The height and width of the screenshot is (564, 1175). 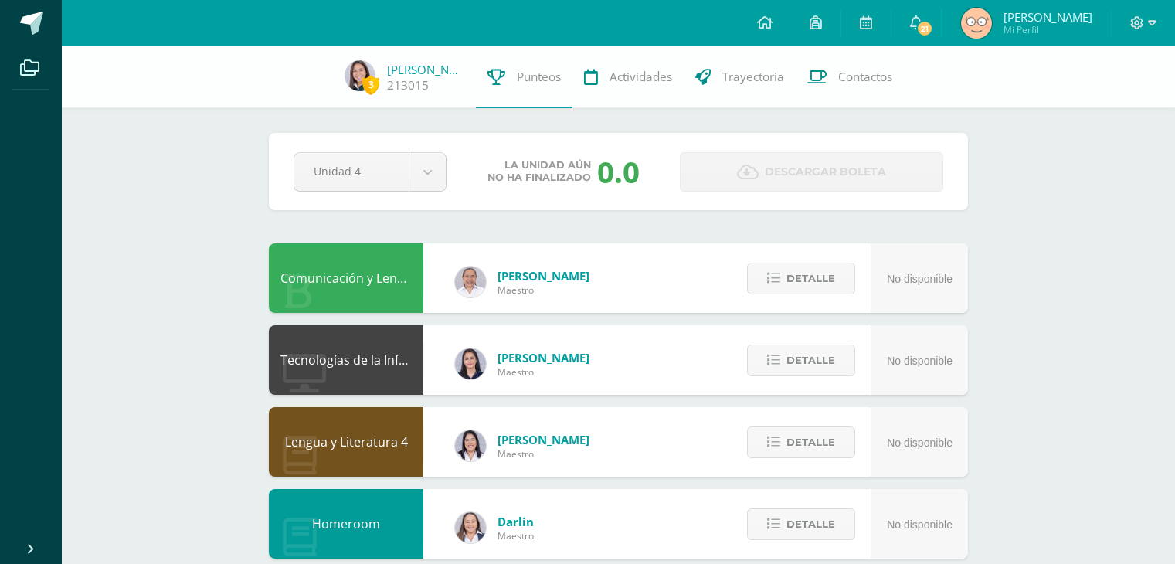 I want to click on a: Trayectoria, so click(x=740, y=77).